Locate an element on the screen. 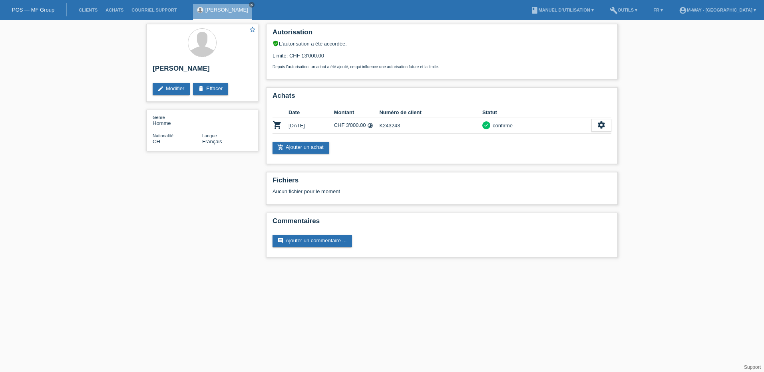 The width and height of the screenshot is (764, 372). a: star_border is located at coordinates (253, 30).